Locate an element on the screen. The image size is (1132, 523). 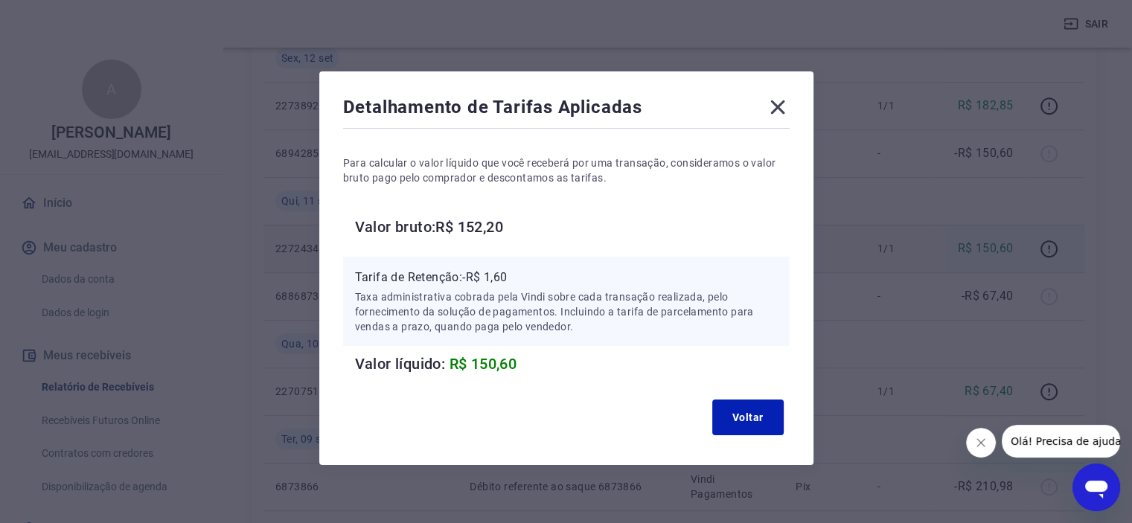
h6: Valor líquido: is located at coordinates (572, 364).